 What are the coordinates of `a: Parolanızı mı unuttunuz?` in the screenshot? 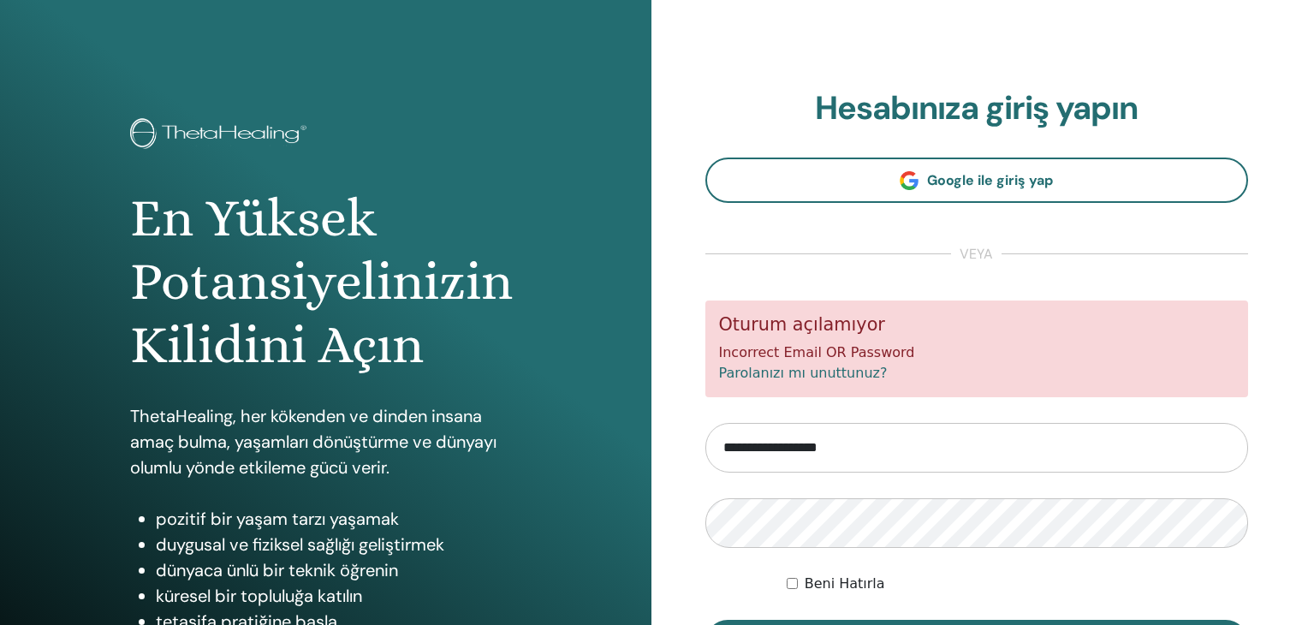 It's located at (803, 372).